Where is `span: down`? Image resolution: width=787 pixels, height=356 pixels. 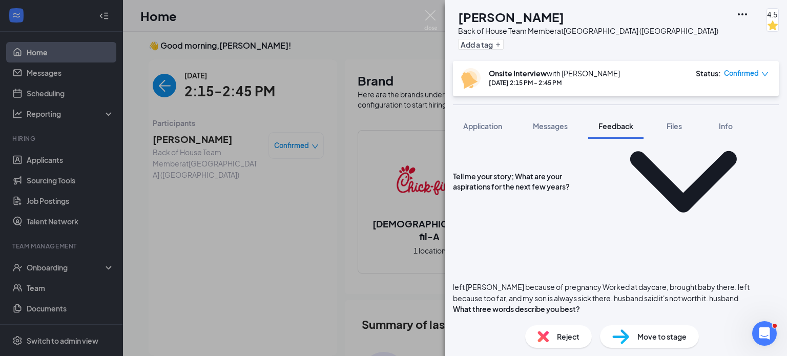 span: down is located at coordinates (765, 74).